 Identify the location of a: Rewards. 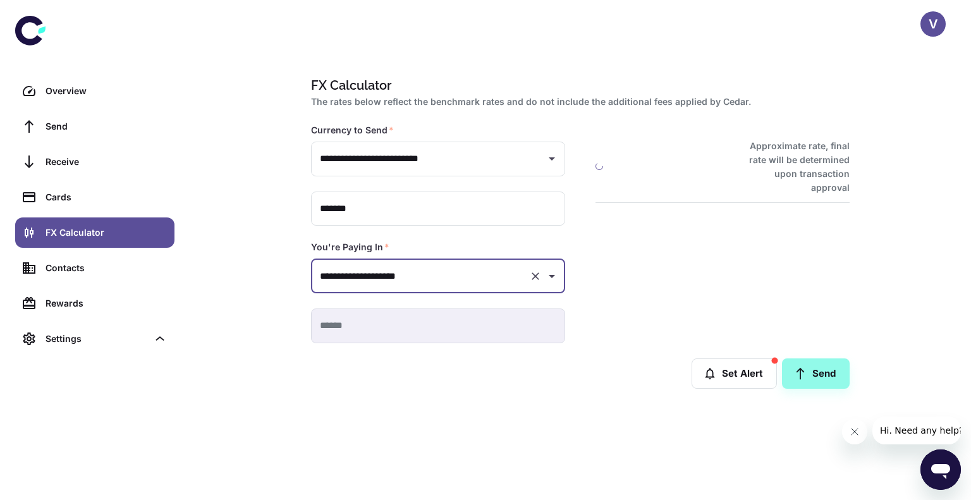
(95, 304).